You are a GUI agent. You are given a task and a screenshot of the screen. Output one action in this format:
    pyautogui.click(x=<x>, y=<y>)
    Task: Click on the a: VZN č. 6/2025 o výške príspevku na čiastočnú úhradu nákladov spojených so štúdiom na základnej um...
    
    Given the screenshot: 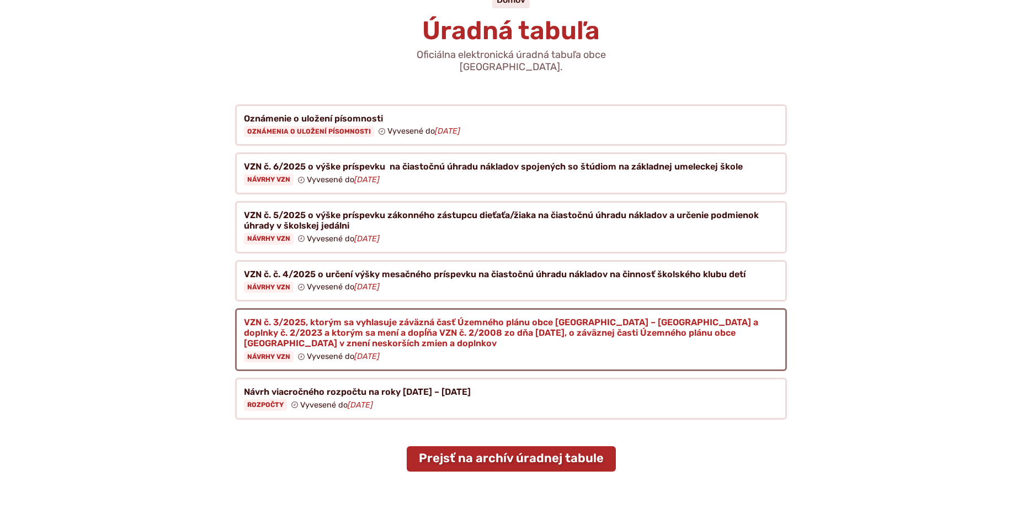 What is the action you would take?
    pyautogui.click(x=511, y=173)
    